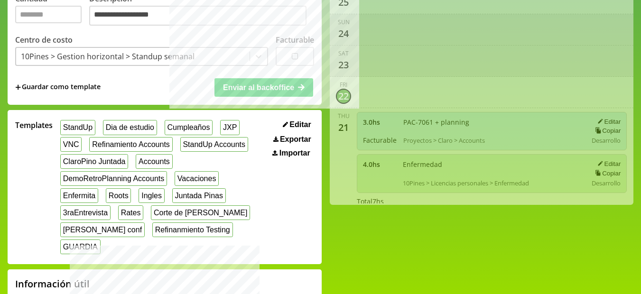 The height and width of the screenshot is (294, 641). Describe the element at coordinates (52, 284) in the screenshot. I see `h2: Información útil` at that location.